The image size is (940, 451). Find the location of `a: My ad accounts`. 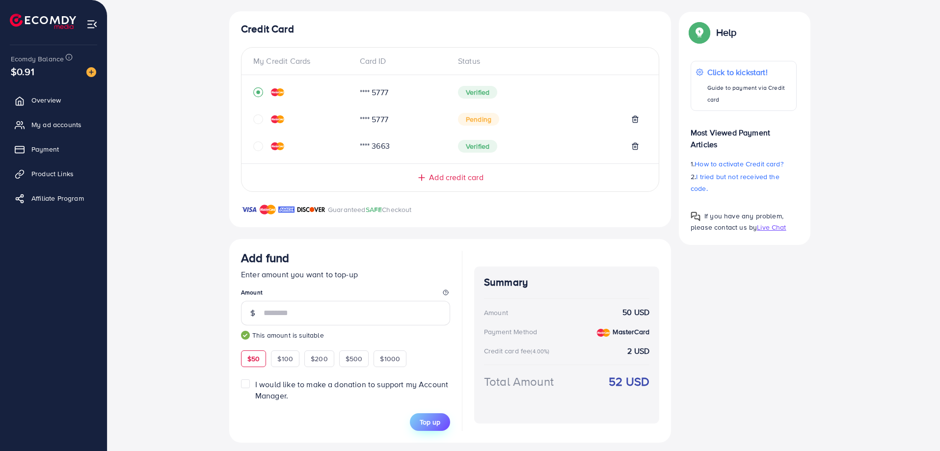

a: My ad accounts is located at coordinates (53, 125).